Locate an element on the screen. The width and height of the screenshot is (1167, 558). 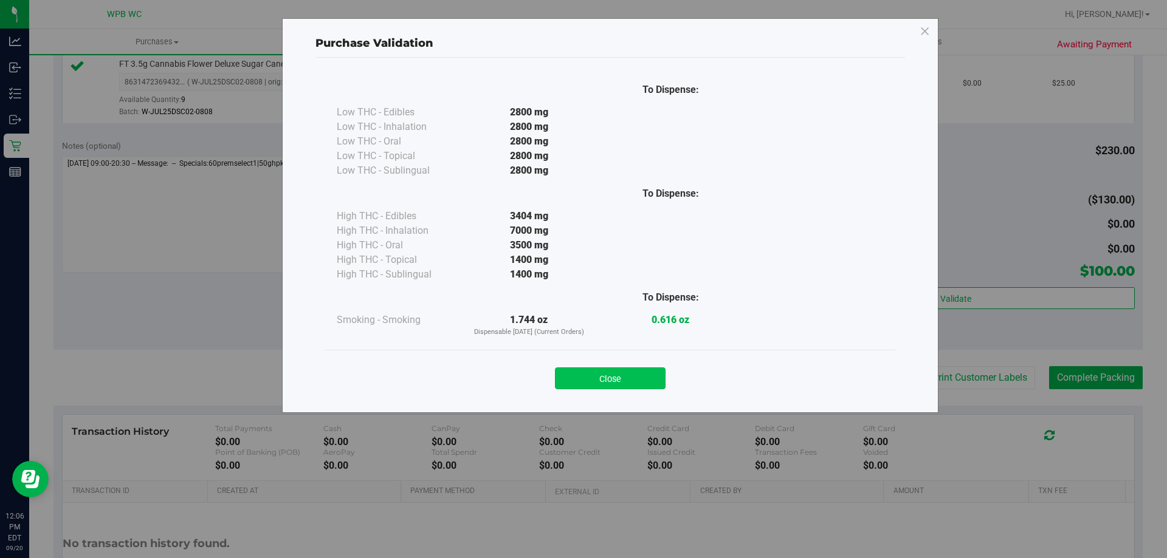
div: Smoking - Smoking is located at coordinates (397, 320).